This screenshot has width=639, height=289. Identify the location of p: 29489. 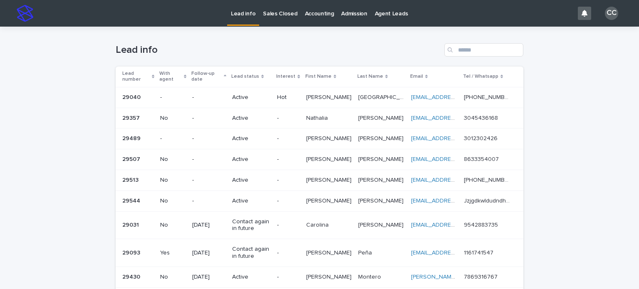
(132, 138).